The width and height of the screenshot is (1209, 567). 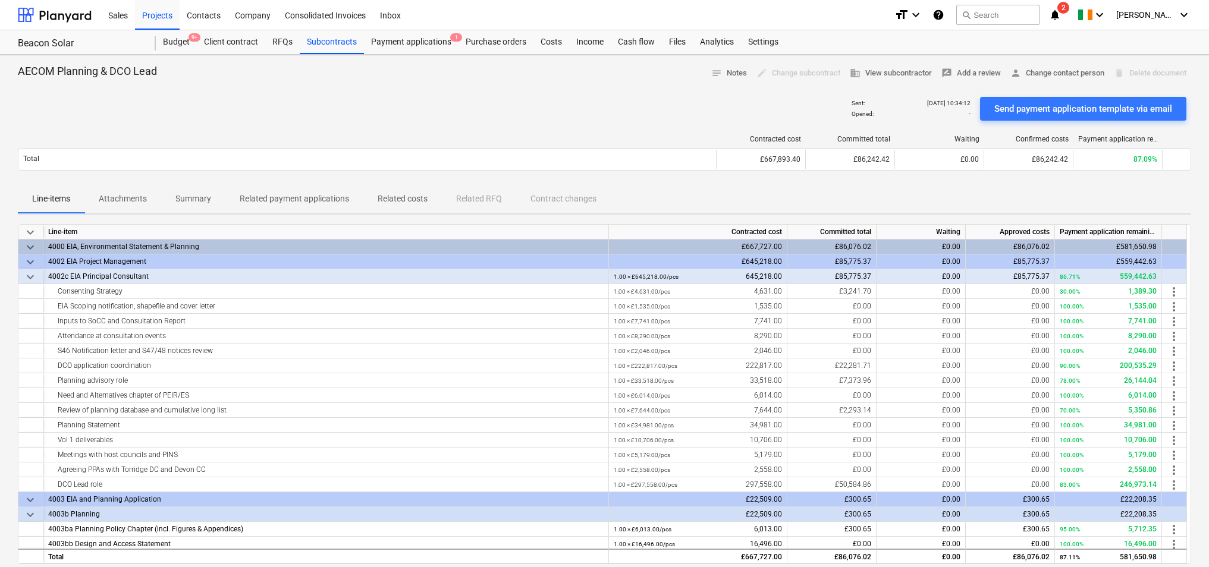 What do you see at coordinates (1070, 381) in the screenshot?
I see `small: 78.00%` at bounding box center [1070, 381].